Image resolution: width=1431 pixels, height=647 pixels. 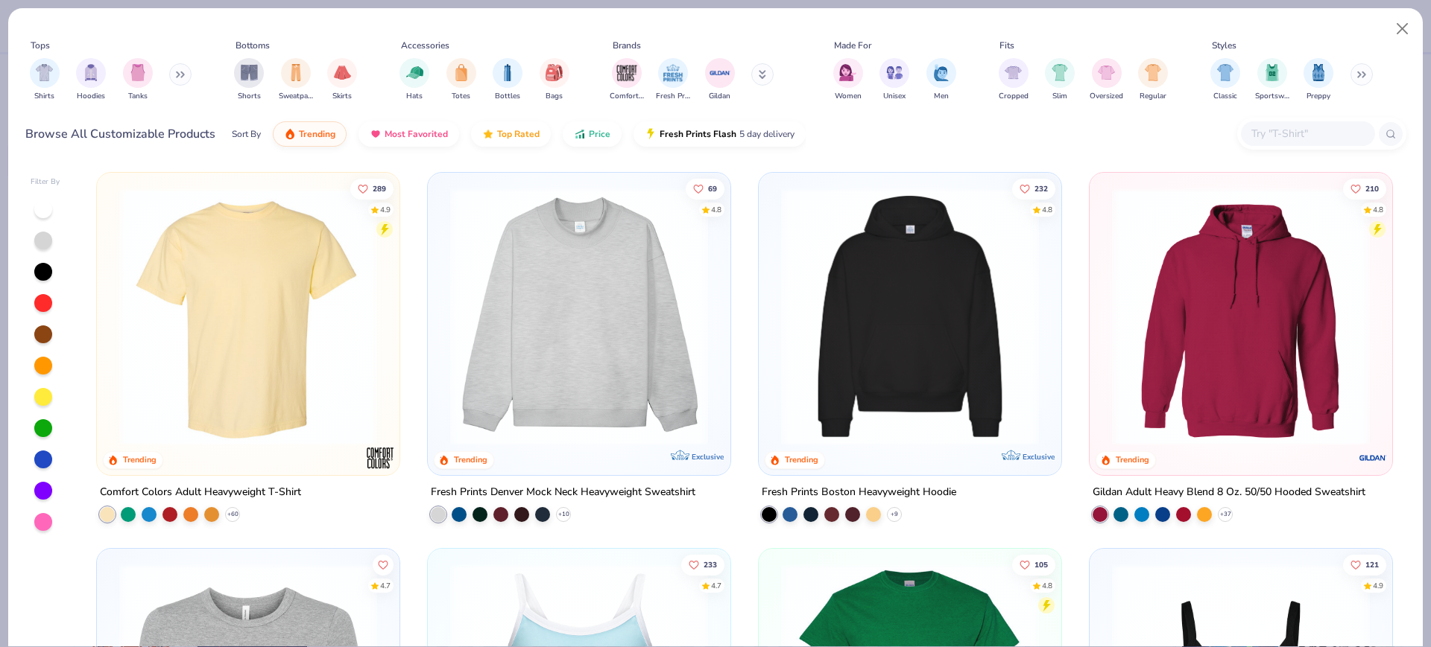 What do you see at coordinates (461, 72) in the screenshot?
I see `img: Totes Image` at bounding box center [461, 72].